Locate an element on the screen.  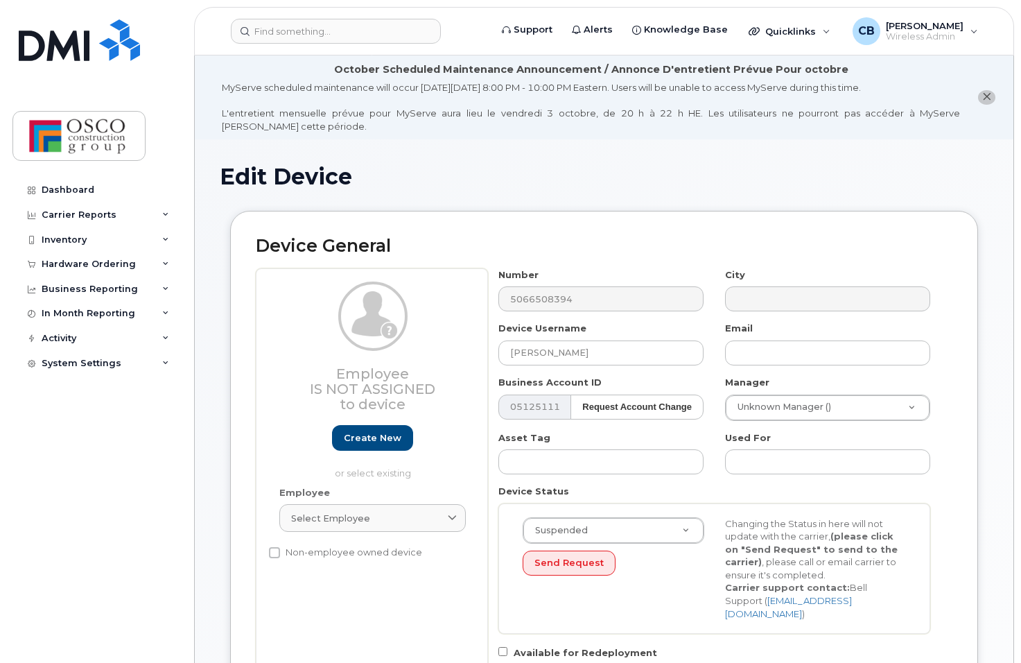
span: to device is located at coordinates (372, 404).